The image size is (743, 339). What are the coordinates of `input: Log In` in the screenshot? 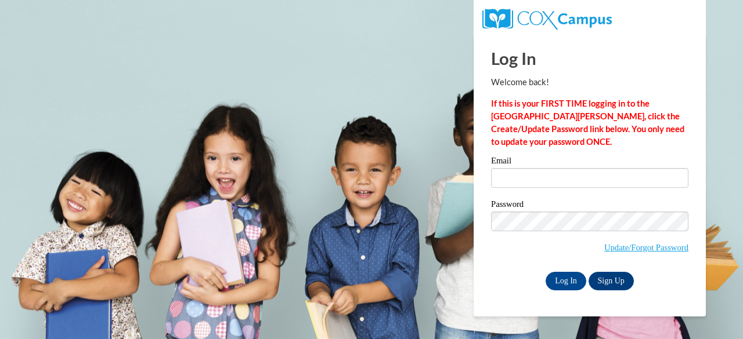 It's located at (566, 281).